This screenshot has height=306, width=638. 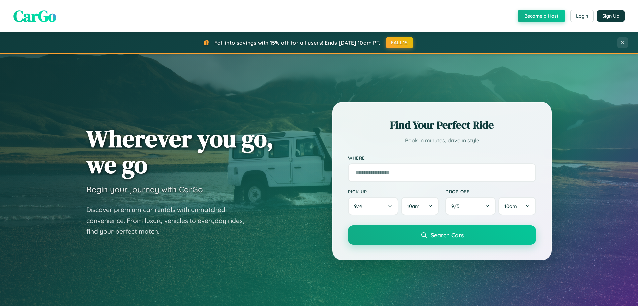 I want to click on label: Drop-off, so click(x=491, y=191).